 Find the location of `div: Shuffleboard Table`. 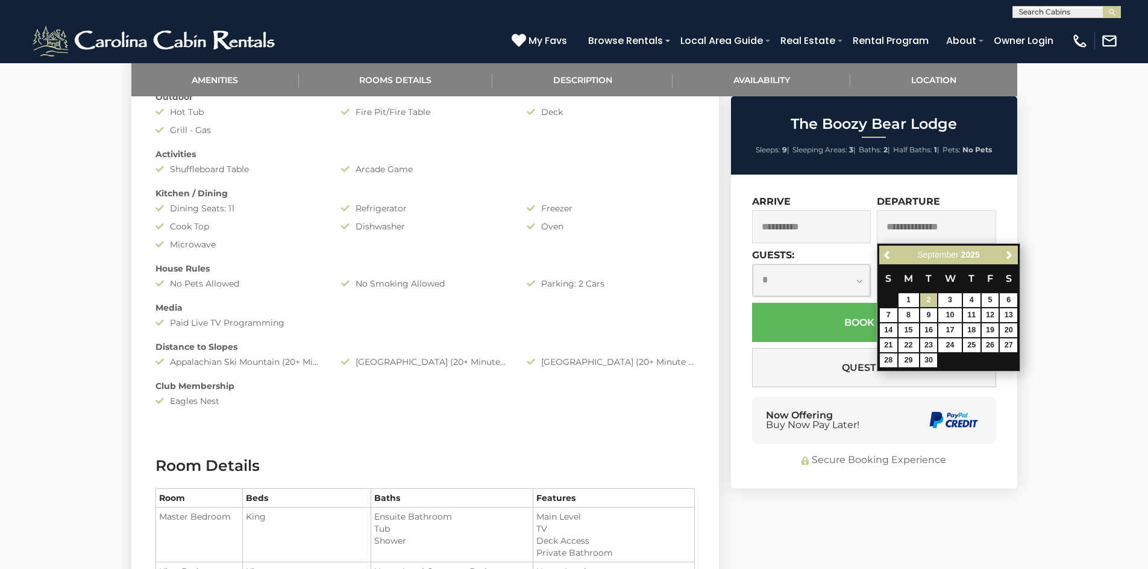

div: Shuffleboard Table is located at coordinates (239, 169).